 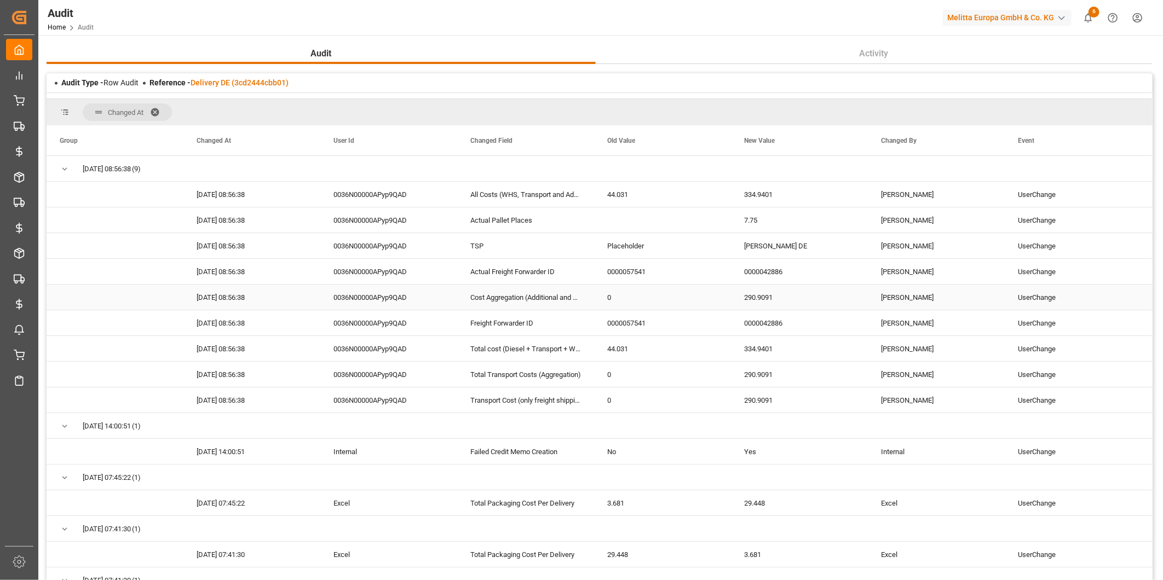 What do you see at coordinates (100, 83) in the screenshot?
I see `div: Row Audit` at bounding box center [100, 83].